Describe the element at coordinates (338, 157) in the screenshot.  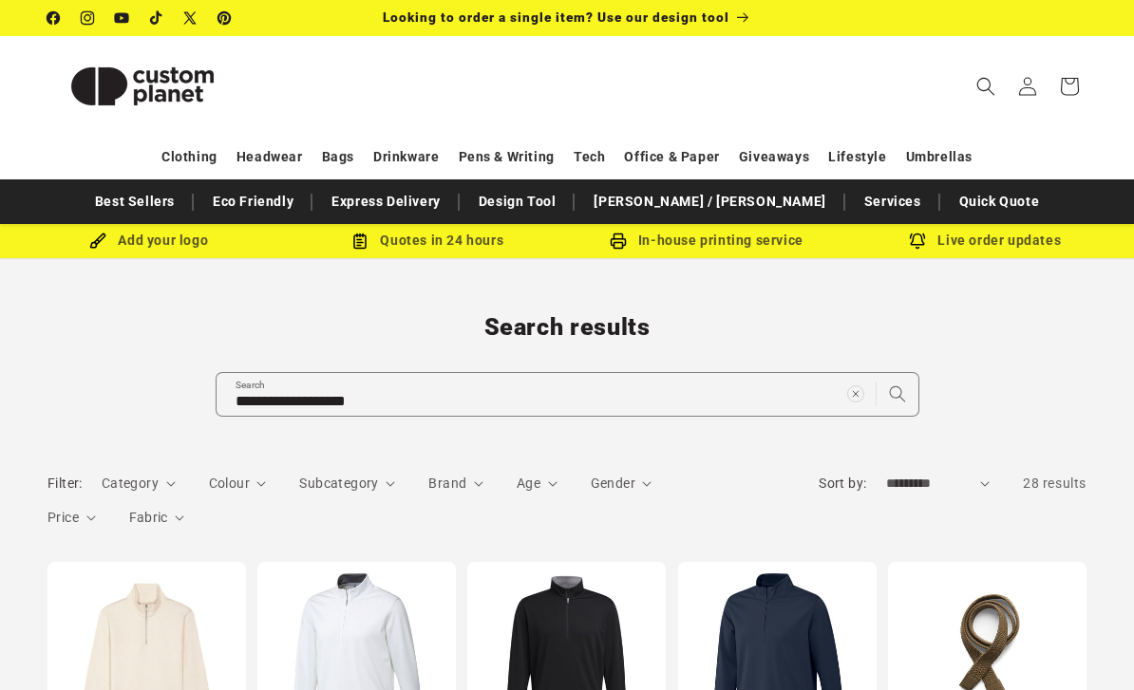
I see `a: Bags` at that location.